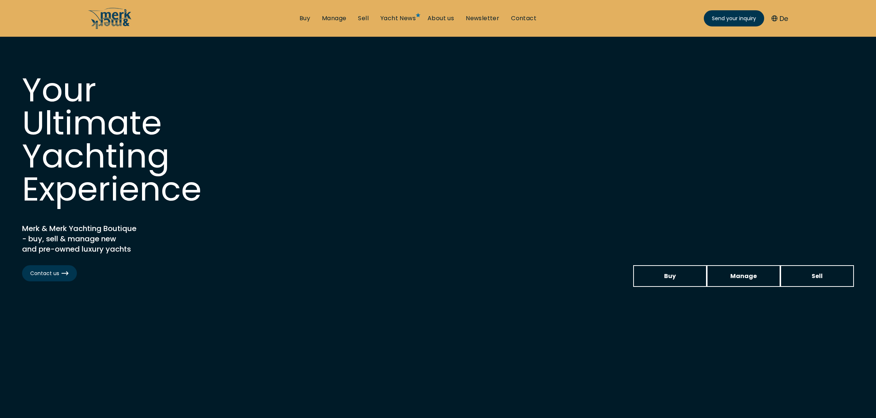 The height and width of the screenshot is (418, 876). I want to click on span: Buy, so click(670, 276).